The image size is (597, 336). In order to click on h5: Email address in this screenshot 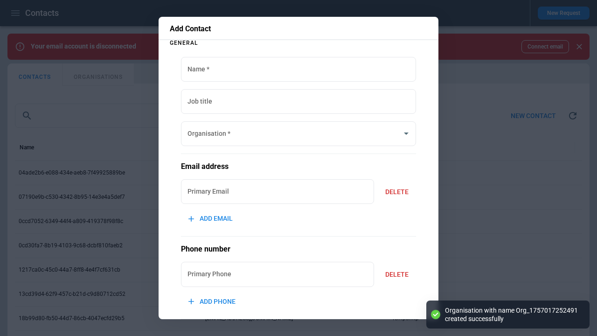, I will do `click(299, 167)`.